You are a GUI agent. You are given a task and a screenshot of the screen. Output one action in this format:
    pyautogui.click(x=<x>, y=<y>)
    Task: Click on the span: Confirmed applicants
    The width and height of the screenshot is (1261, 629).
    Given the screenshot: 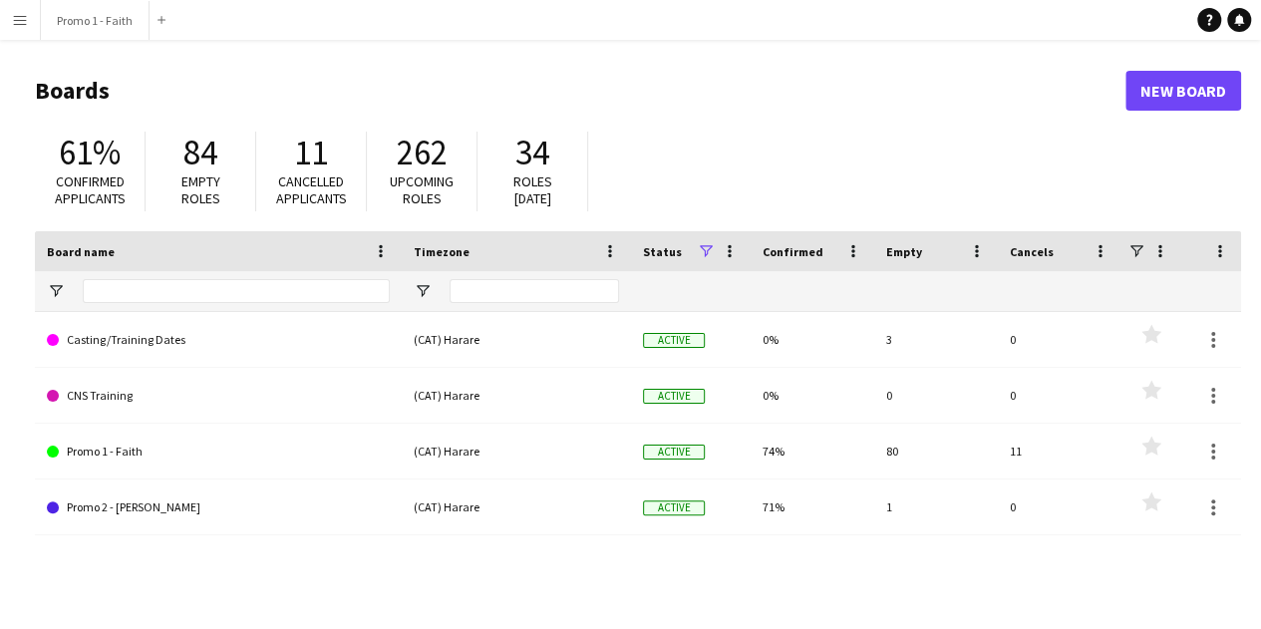 What is the action you would take?
    pyautogui.click(x=90, y=189)
    